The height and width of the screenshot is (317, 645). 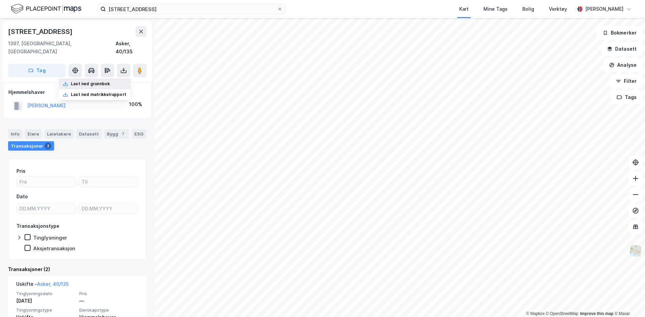 I want to click on div: Kontrollprogram for chat, so click(x=628, y=301).